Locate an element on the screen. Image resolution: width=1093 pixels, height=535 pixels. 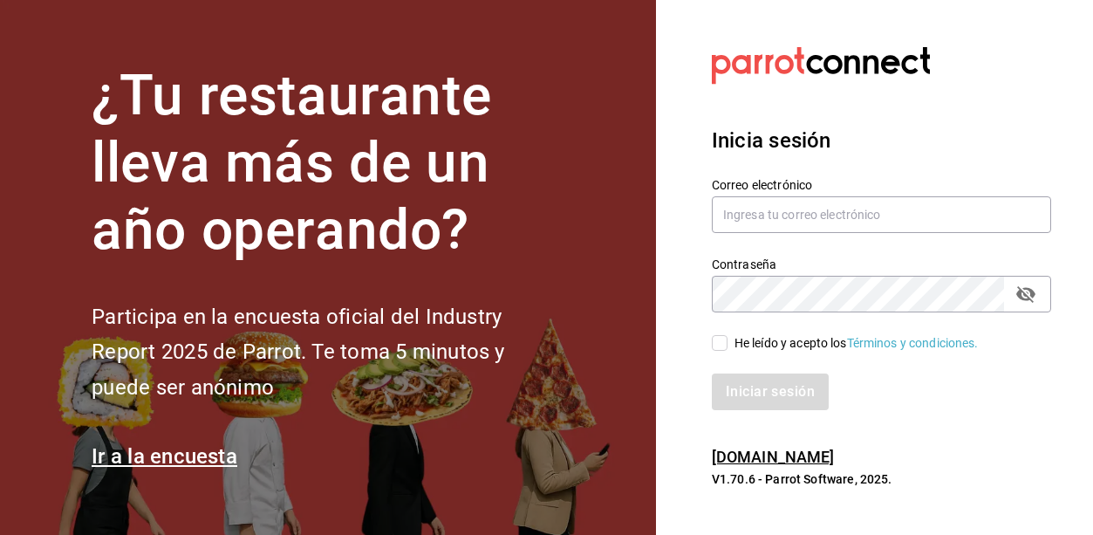
a: Términos y condiciones. is located at coordinates (912, 343).